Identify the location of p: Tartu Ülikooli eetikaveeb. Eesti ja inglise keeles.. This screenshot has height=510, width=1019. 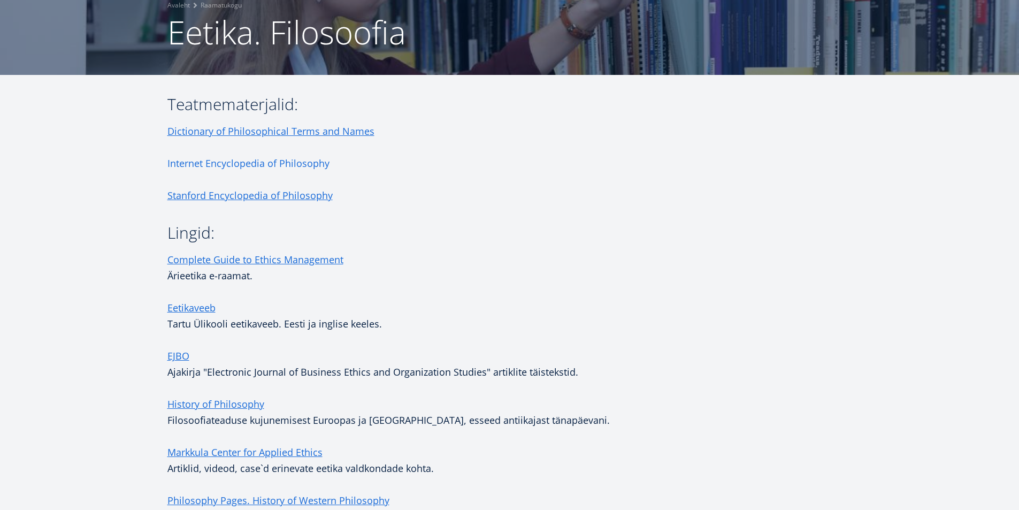
(392, 316).